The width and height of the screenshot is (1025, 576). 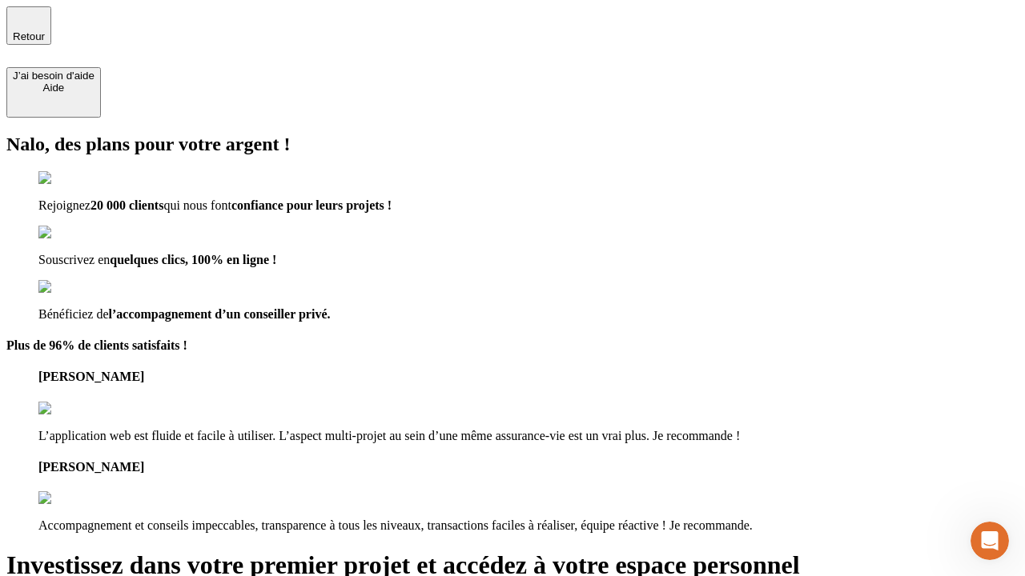 I want to click on span: l’accompagnement d’un conseiller privé., so click(x=219, y=314).